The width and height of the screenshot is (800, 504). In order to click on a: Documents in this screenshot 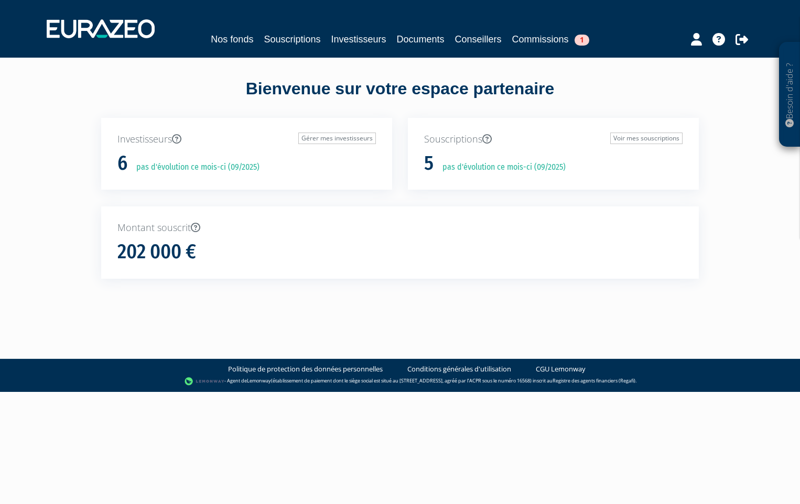, I will do `click(420, 39)`.